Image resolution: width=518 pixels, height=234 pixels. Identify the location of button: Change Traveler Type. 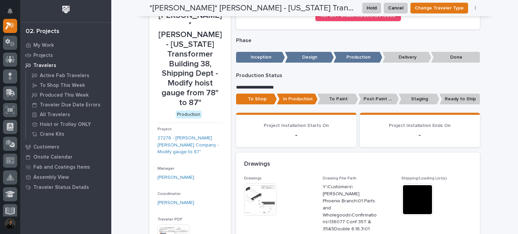
(439, 8).